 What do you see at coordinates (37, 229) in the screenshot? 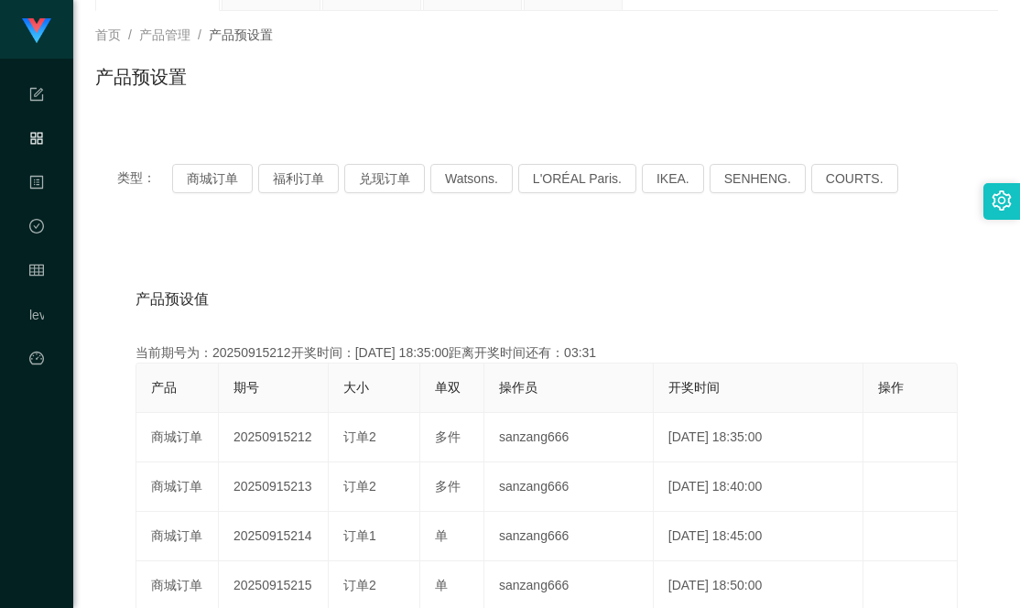
I see `i: 图标: check-circle-o` at bounding box center [37, 229].